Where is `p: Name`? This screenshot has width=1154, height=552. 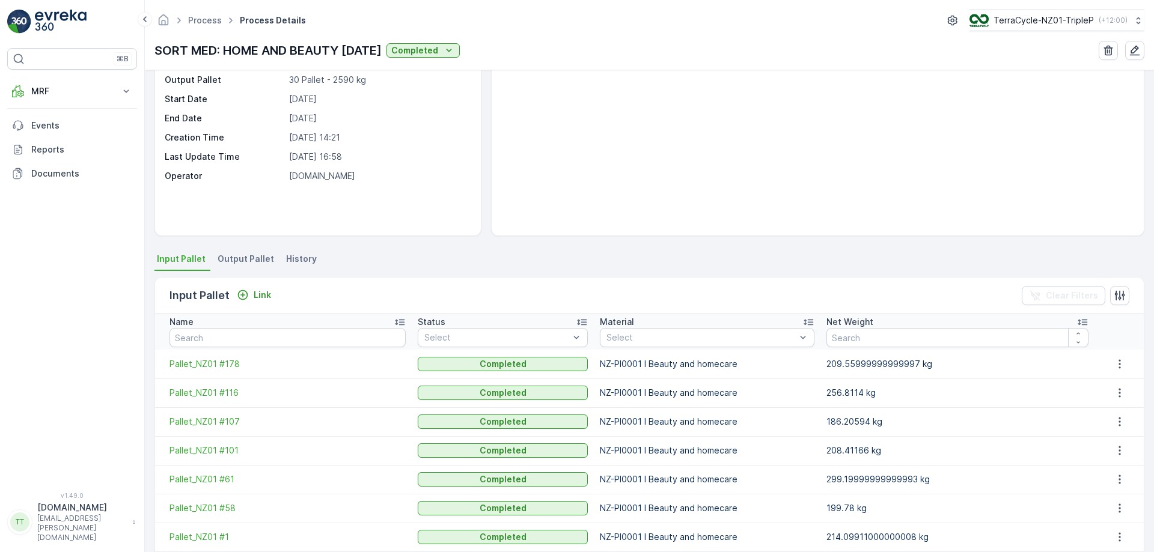
p: Name is located at coordinates (182, 322).